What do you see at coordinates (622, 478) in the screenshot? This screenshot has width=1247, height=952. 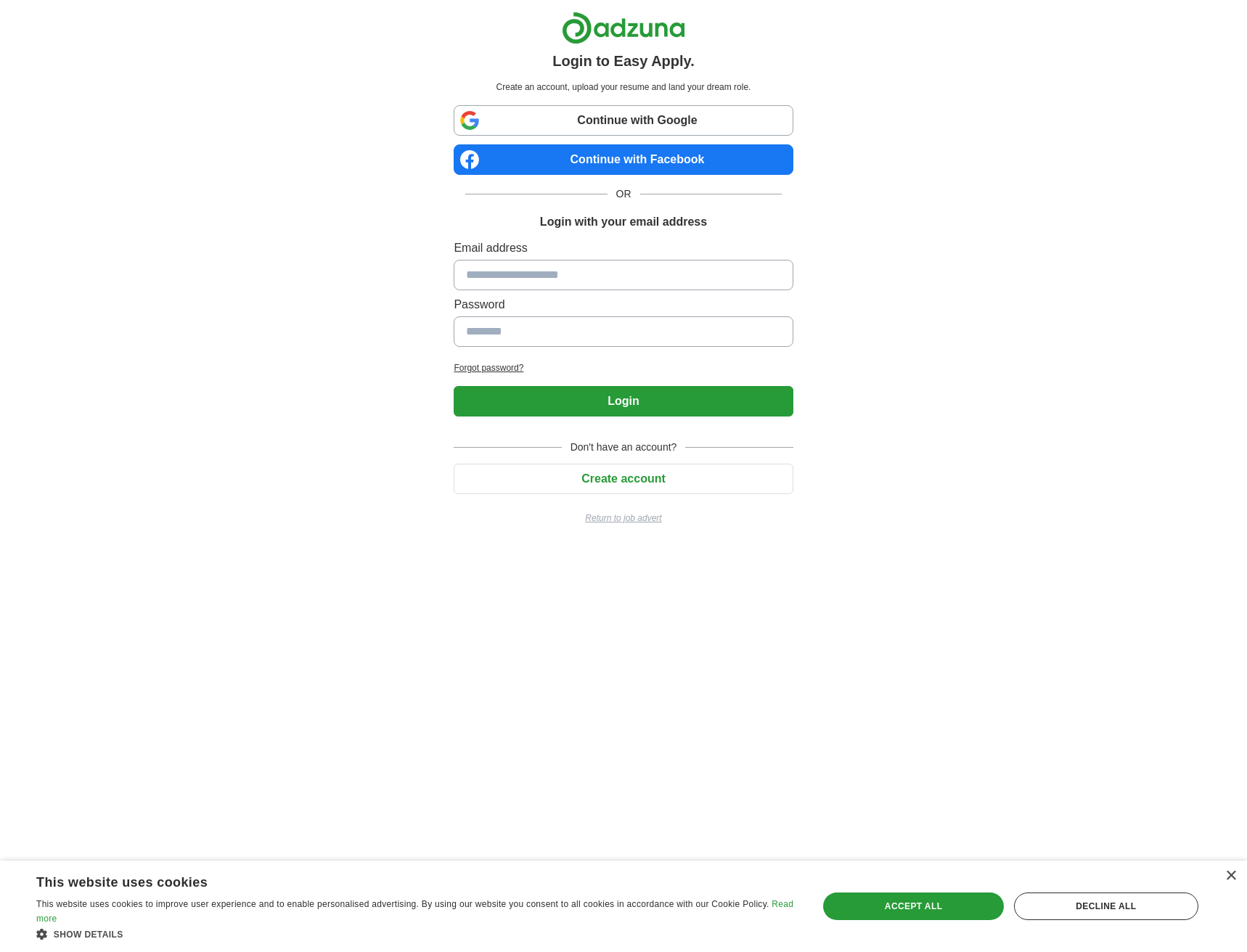 I see `a: Create account` at bounding box center [622, 478].